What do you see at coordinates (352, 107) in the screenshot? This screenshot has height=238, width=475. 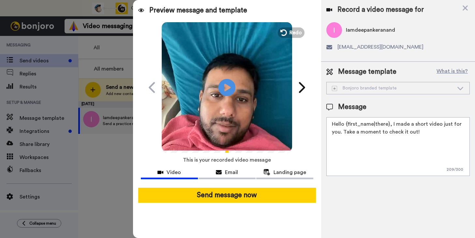 I see `span: Message` at bounding box center [352, 107].